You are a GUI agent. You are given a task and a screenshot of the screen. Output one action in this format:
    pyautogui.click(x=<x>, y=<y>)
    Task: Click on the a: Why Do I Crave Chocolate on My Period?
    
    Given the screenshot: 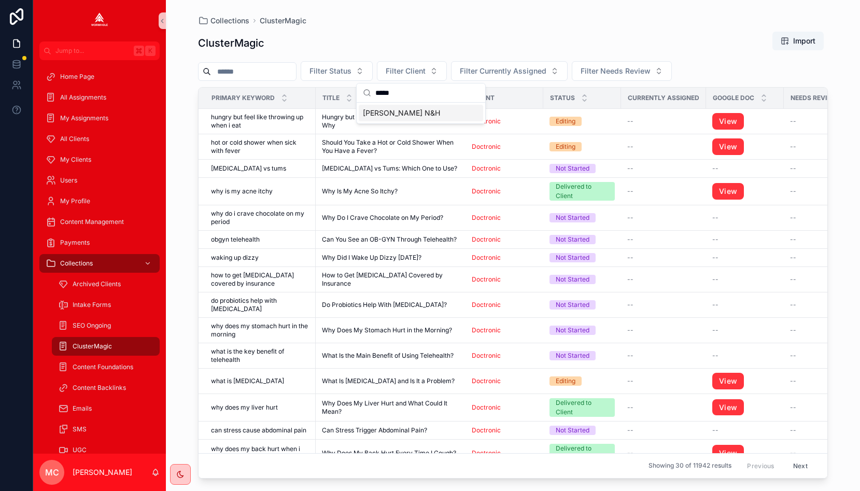 What is the action you would take?
    pyautogui.click(x=390, y=218)
    